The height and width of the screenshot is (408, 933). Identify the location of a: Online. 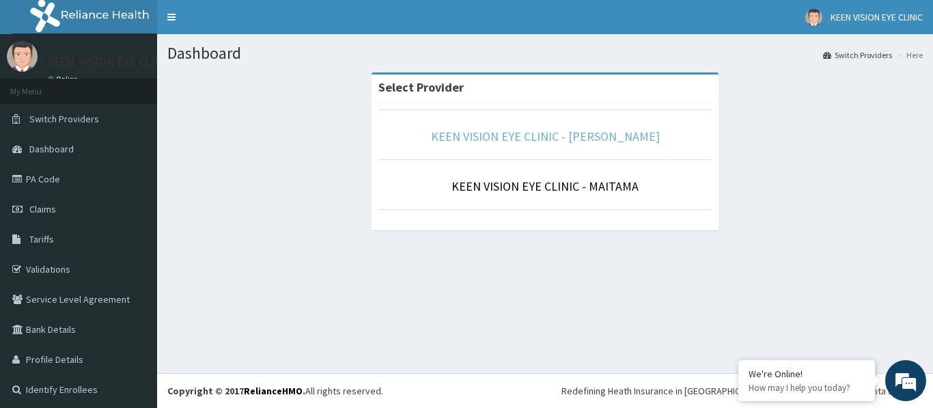
(64, 79).